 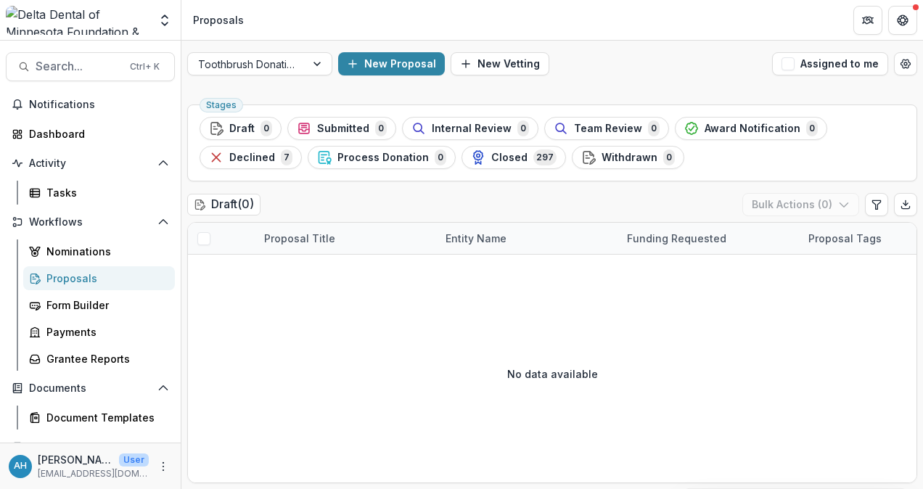 I want to click on span: Stages, so click(x=221, y=105).